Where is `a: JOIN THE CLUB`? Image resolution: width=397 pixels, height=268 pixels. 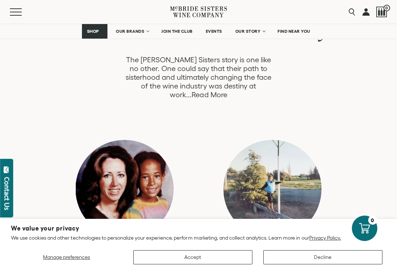
a: JOIN THE CLUB is located at coordinates (177, 31).